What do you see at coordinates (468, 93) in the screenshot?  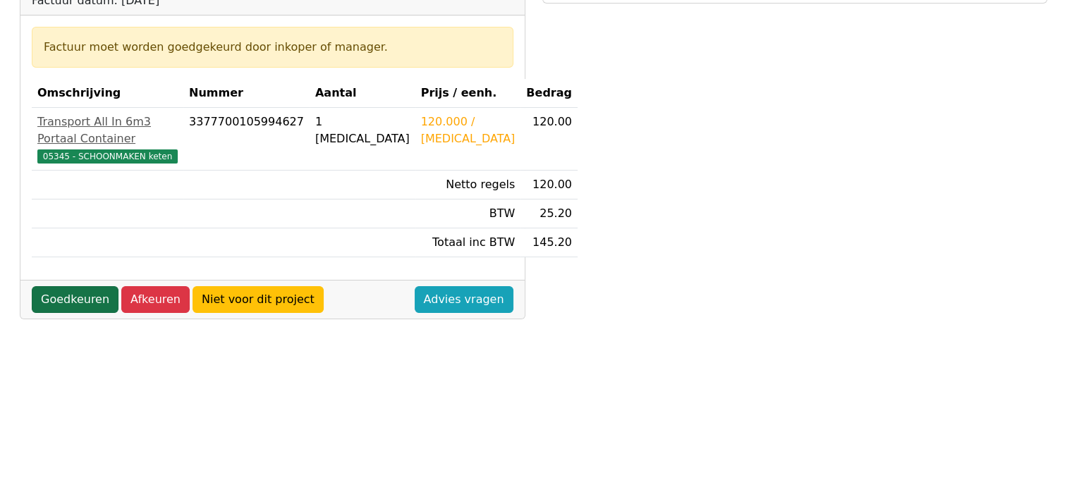 I see `th: Prijs / eenh.` at bounding box center [468, 93].